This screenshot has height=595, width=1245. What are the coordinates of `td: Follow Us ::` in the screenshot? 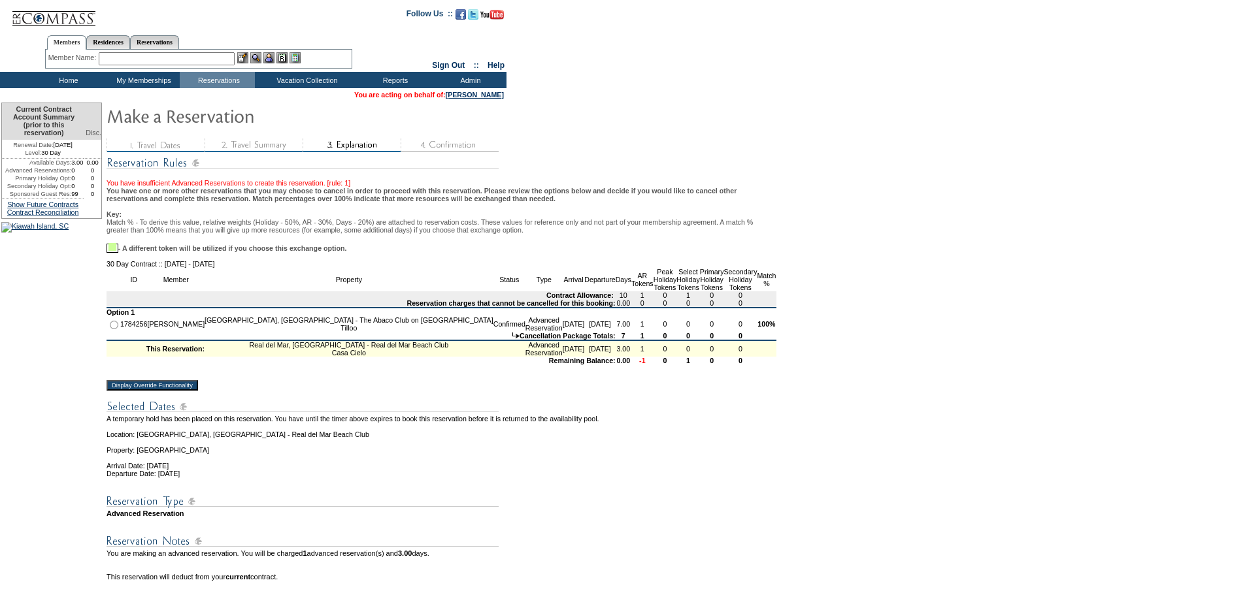 It's located at (429, 16).